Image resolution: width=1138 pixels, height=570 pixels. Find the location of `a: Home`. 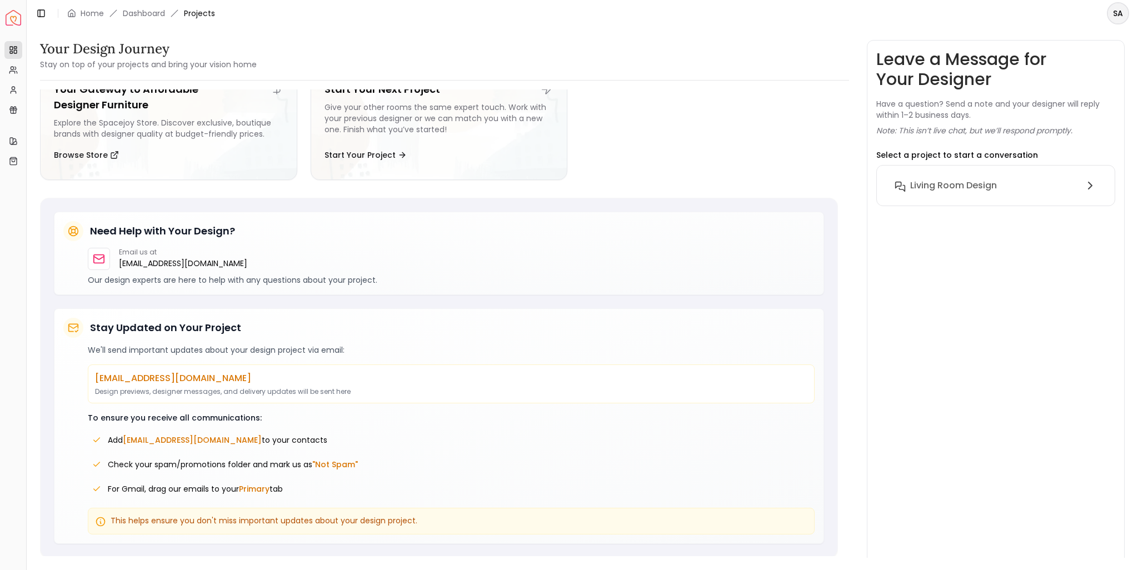

a: Home is located at coordinates (92, 13).